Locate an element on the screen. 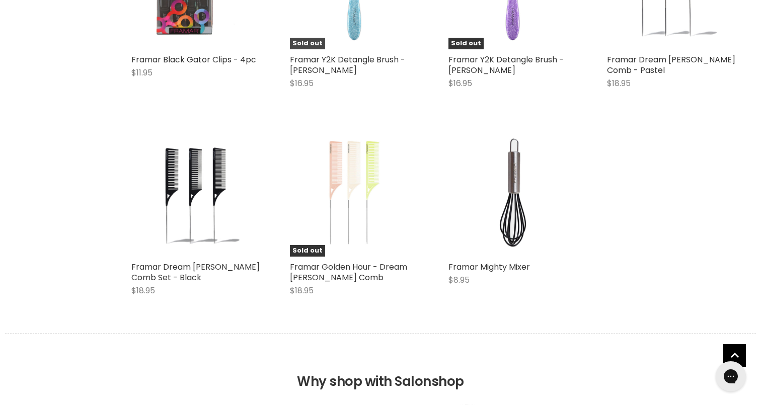 This screenshot has height=405, width=761. span: $11.95 is located at coordinates (142, 72).